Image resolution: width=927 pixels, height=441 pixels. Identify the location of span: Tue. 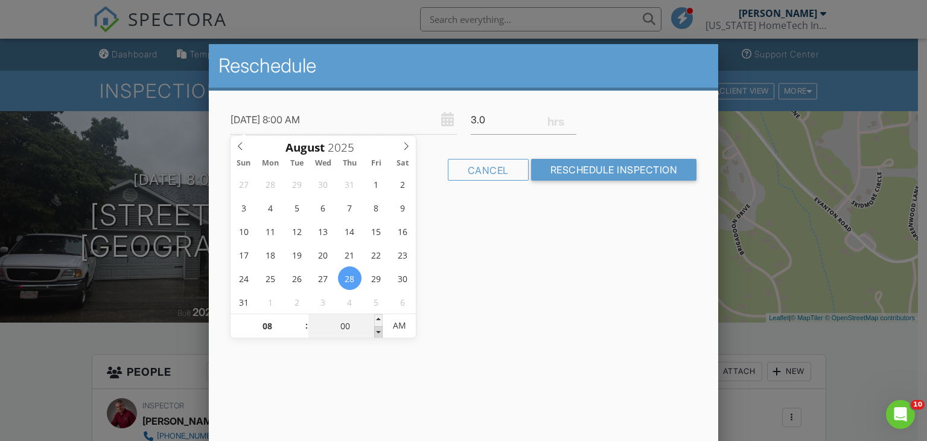
(297, 163).